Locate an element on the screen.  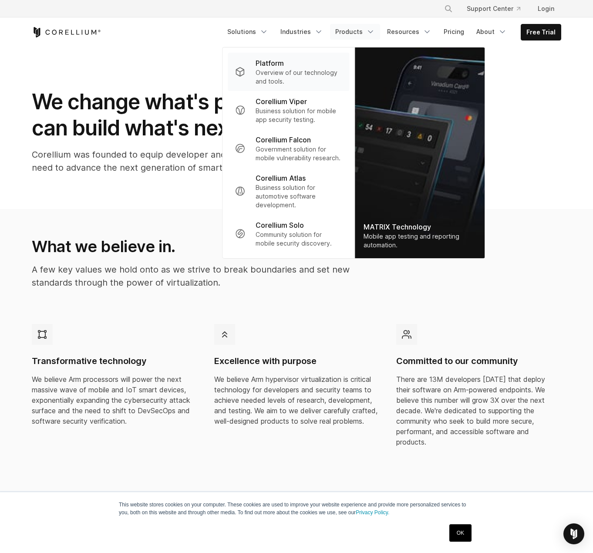
div: Mobile app testing and reporting automation. is located at coordinates (420, 241).